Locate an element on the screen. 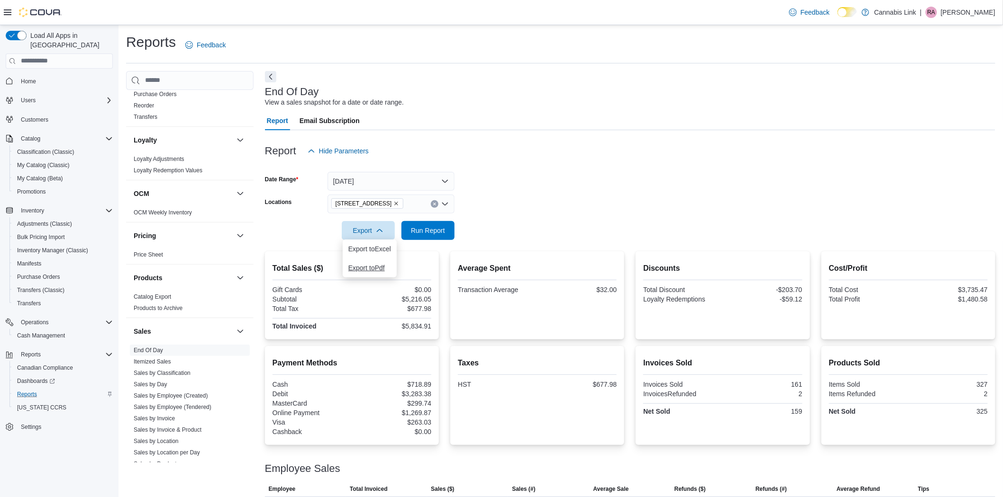 Image resolution: width=1003 pixels, height=497 pixels. span: Reorder is located at coordinates (144, 106).